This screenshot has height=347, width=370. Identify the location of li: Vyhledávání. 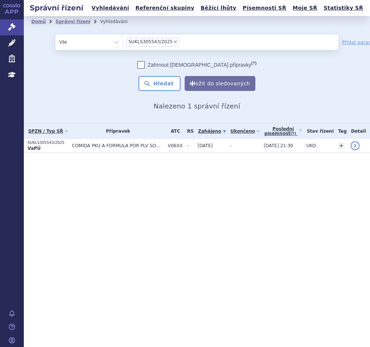
(119, 22).